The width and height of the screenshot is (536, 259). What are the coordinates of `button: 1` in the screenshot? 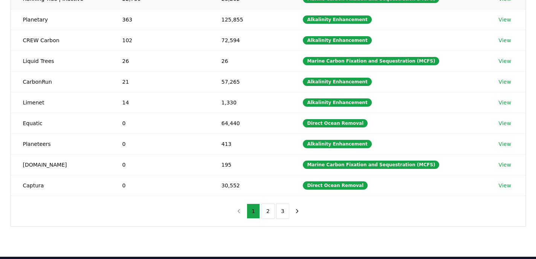 It's located at (253, 211).